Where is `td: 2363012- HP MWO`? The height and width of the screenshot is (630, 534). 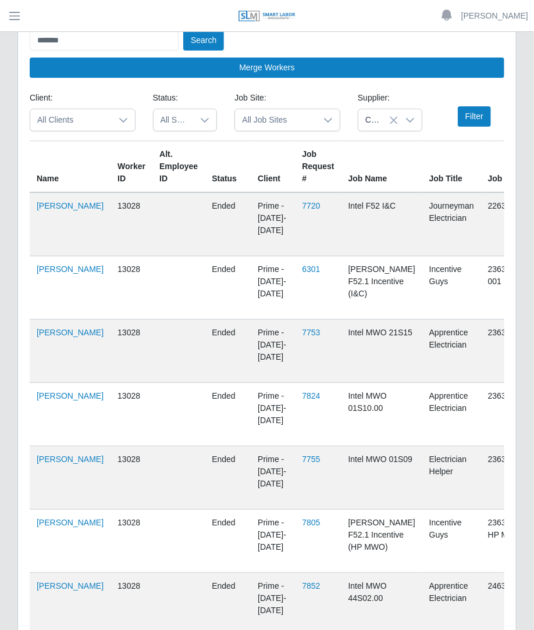 td: 2363012- HP MWO is located at coordinates (505, 541).